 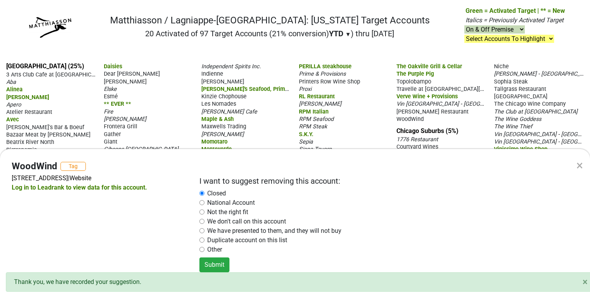 I want to click on label: We have presented to them, and they will not buy, so click(x=274, y=231).